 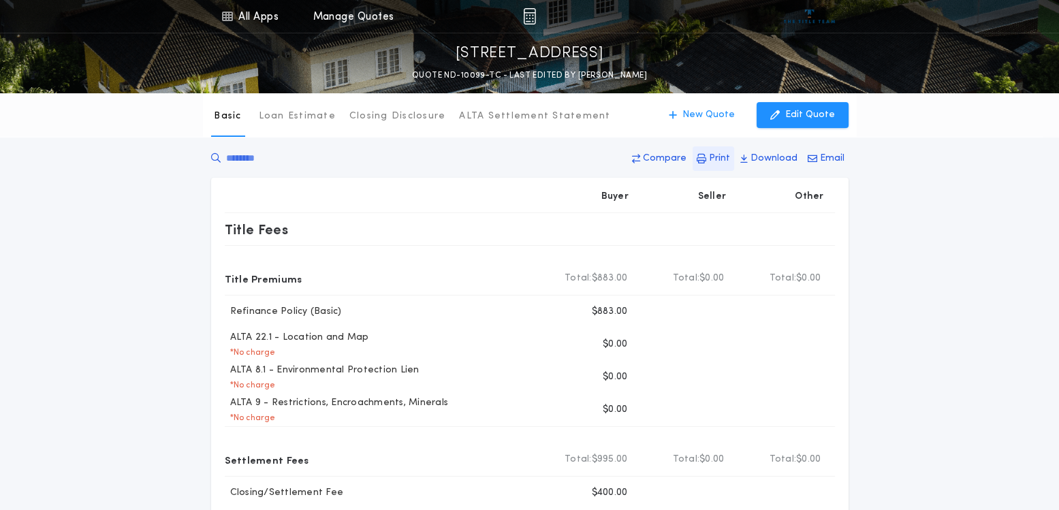 What do you see at coordinates (336, 403) in the screenshot?
I see `p: ALTA 9 - Restrictions, Encroachments, Minerals` at bounding box center [336, 403].